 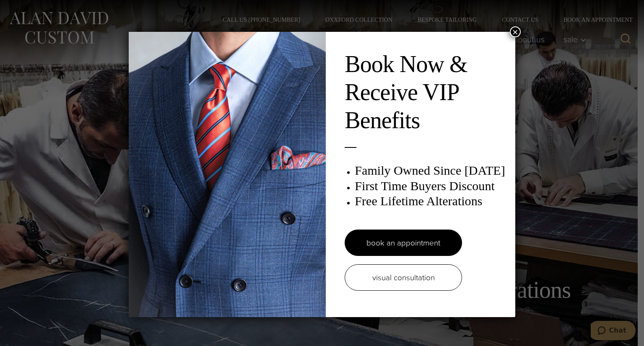 I want to click on a: book an appointment, so click(x=403, y=243).